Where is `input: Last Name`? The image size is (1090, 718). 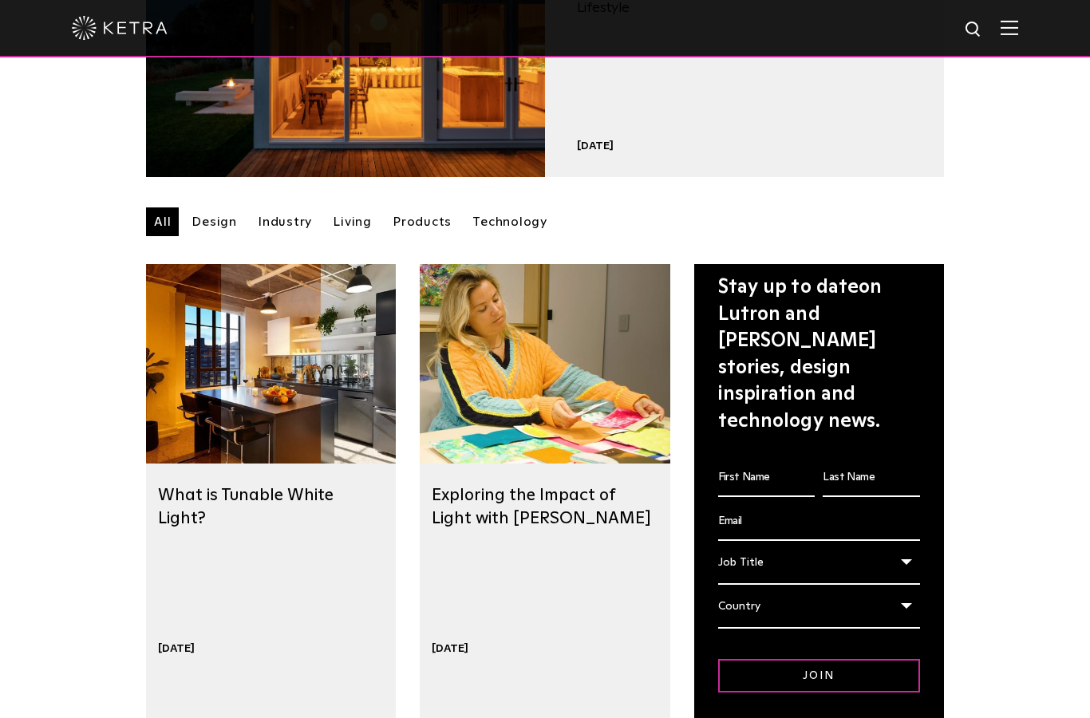 input: Last Name is located at coordinates (871, 478).